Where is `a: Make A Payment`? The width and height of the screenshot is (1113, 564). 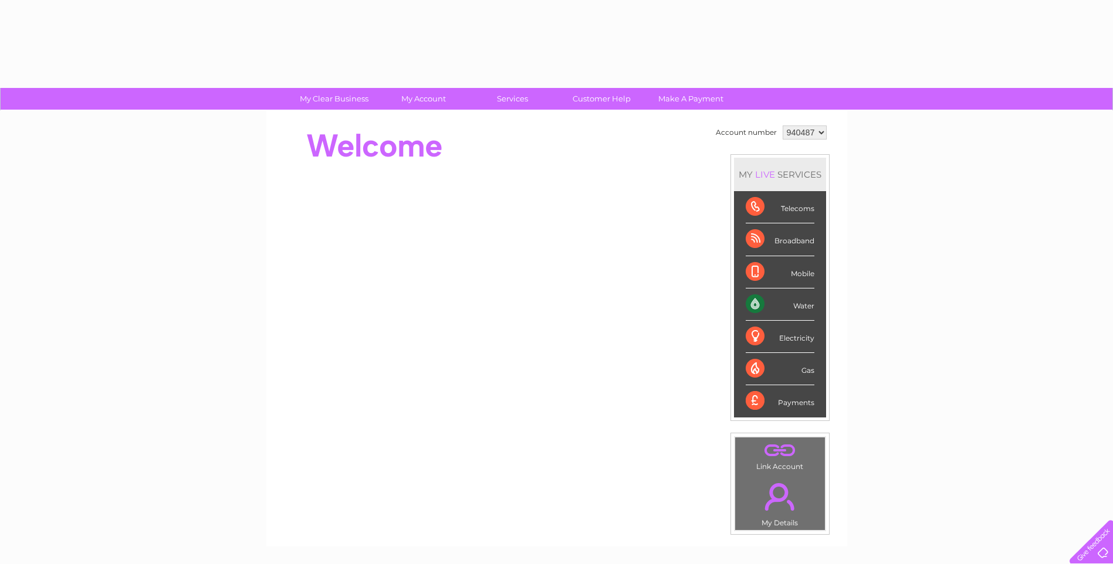
a: Make A Payment is located at coordinates (690, 99).